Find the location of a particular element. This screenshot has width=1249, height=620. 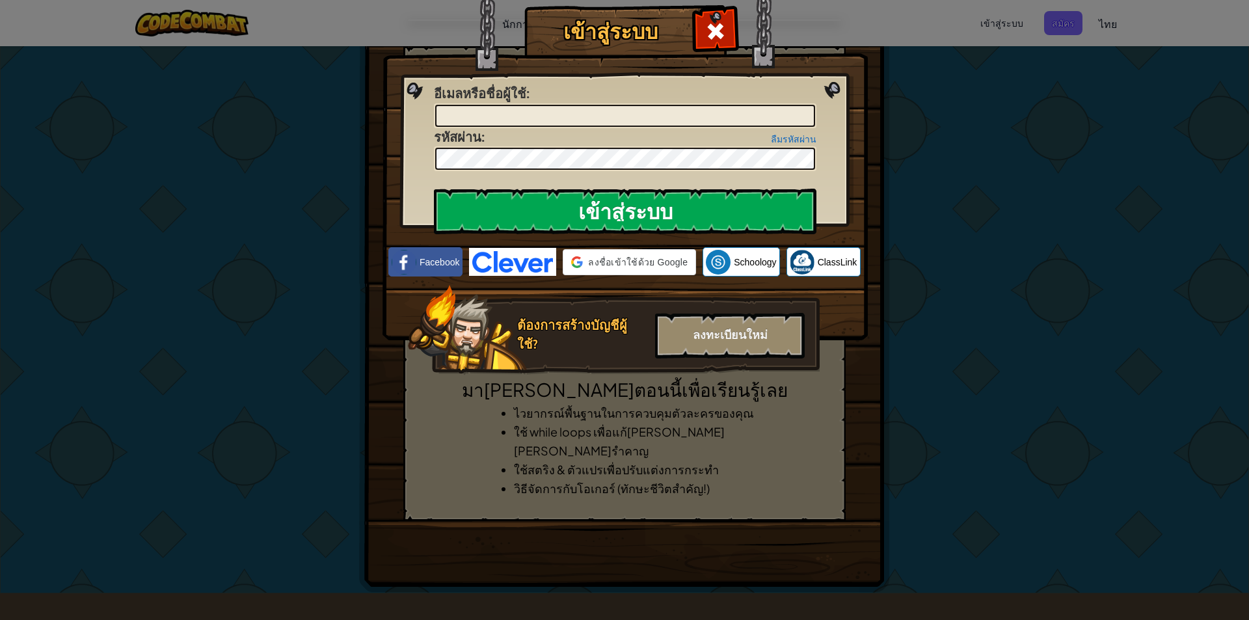

h1: เข้าสู่ระบบ is located at coordinates (610, 31).